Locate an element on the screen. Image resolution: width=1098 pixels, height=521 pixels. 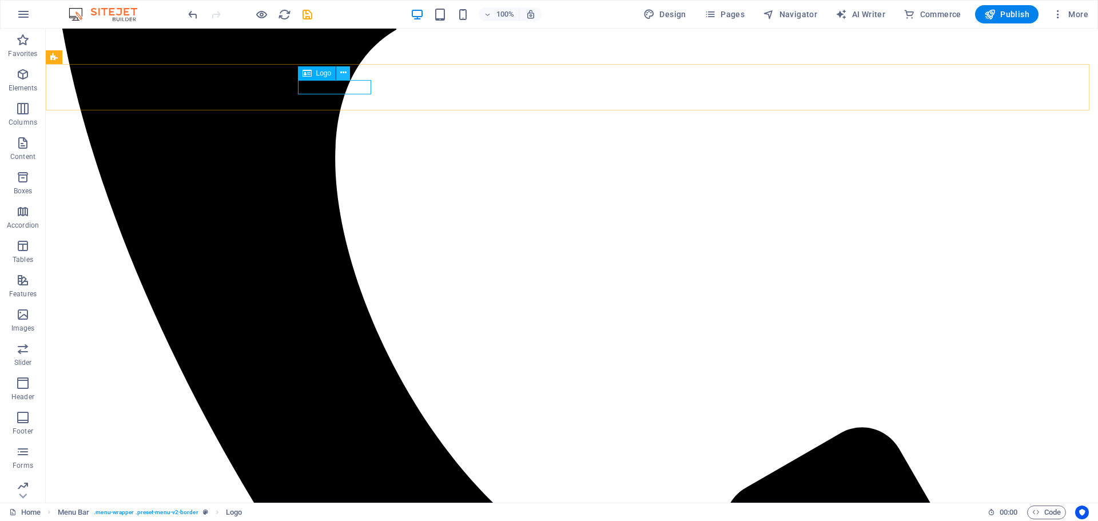
p: Tables is located at coordinates (23, 260).